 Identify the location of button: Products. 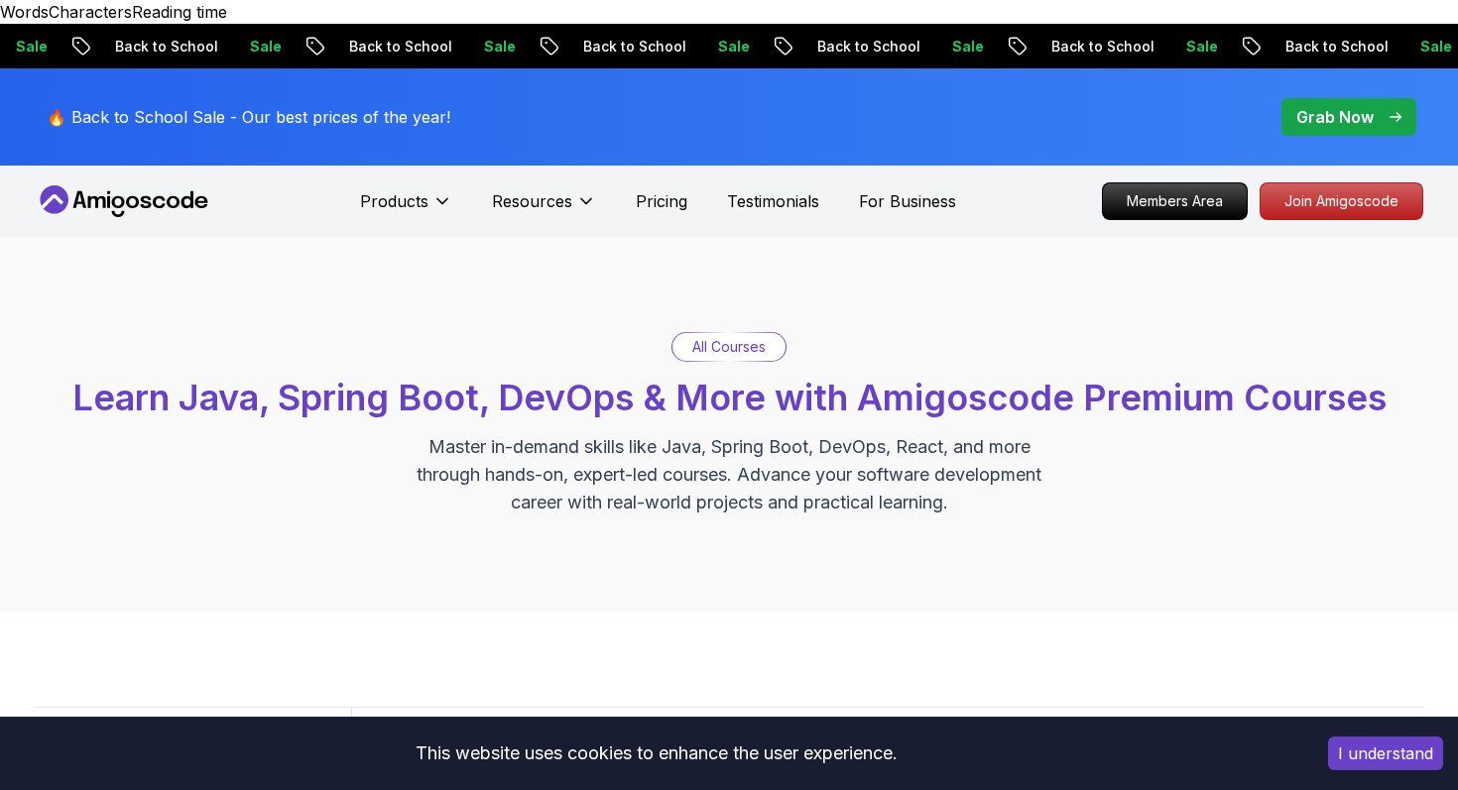
(406, 209).